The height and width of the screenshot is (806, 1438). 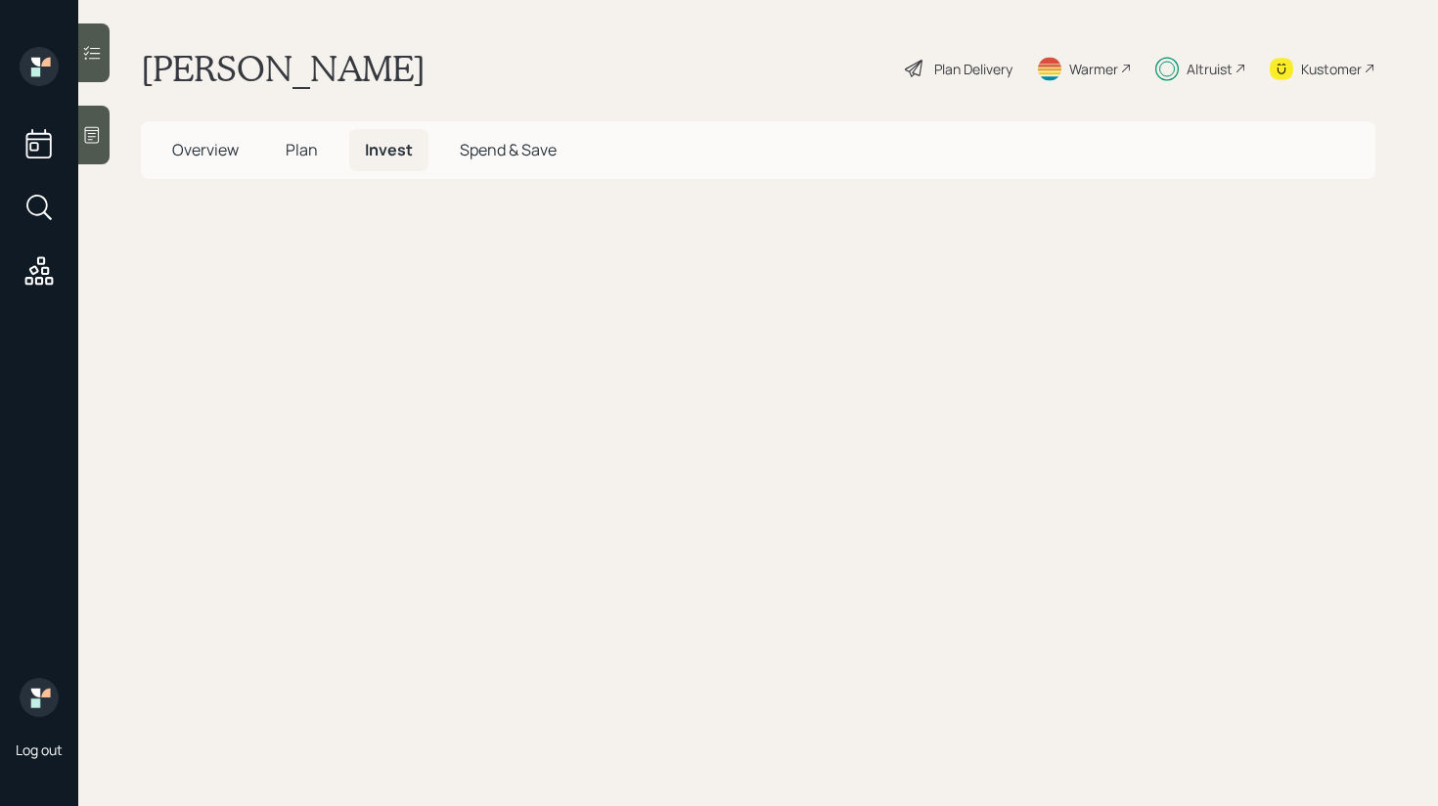 What do you see at coordinates (1094, 68) in the screenshot?
I see `div: Warmer` at bounding box center [1094, 68].